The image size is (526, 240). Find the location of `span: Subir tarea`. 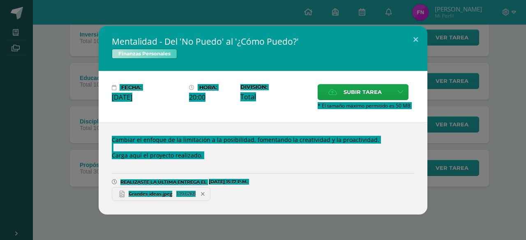

span: Subir tarea is located at coordinates (362, 92).